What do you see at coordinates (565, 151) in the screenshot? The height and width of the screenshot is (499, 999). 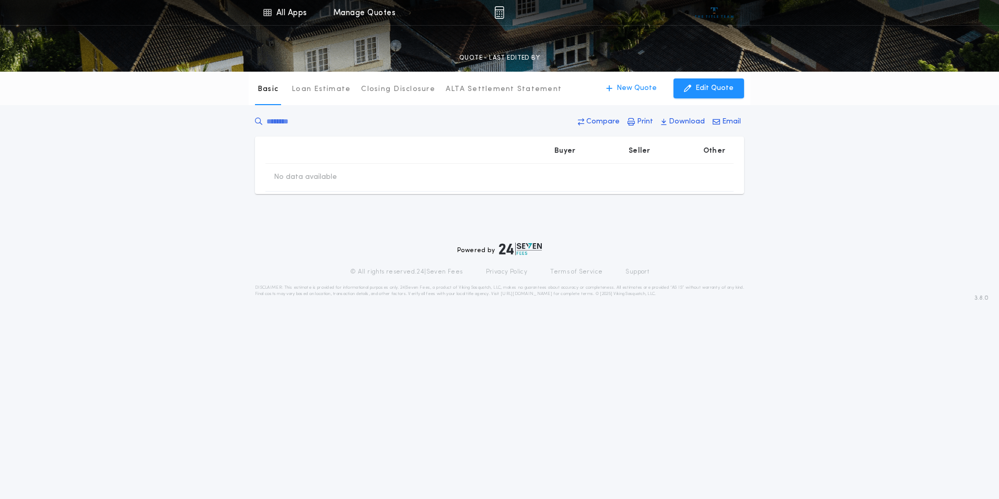 I see `p: Buyer` at bounding box center [565, 151].